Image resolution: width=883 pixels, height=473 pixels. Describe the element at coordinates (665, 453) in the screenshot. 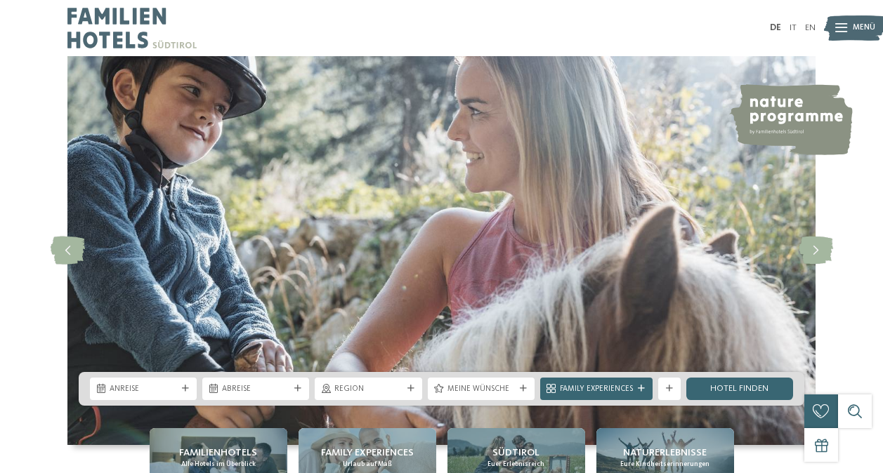

I see `span: Naturerlebnisse` at that location.